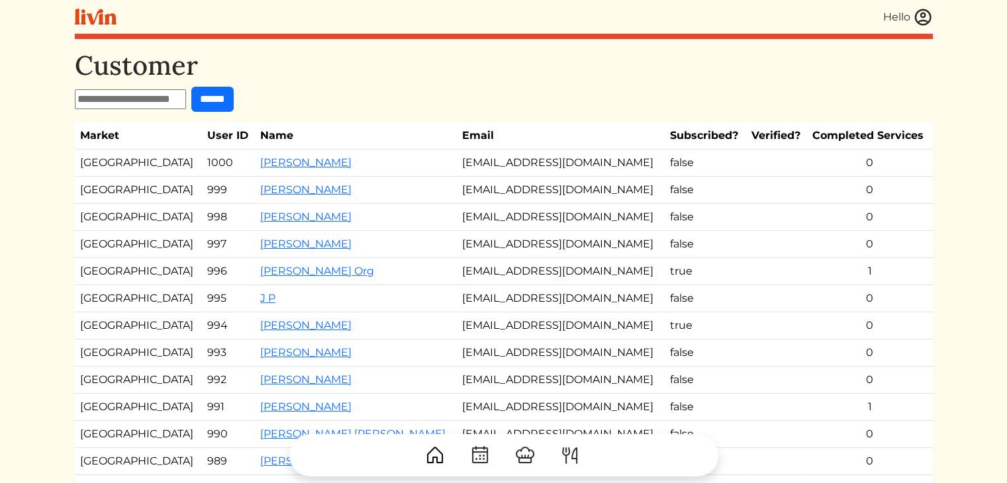 The image size is (1007, 483). Describe the element at coordinates (228, 407) in the screenshot. I see `td: 991` at that location.